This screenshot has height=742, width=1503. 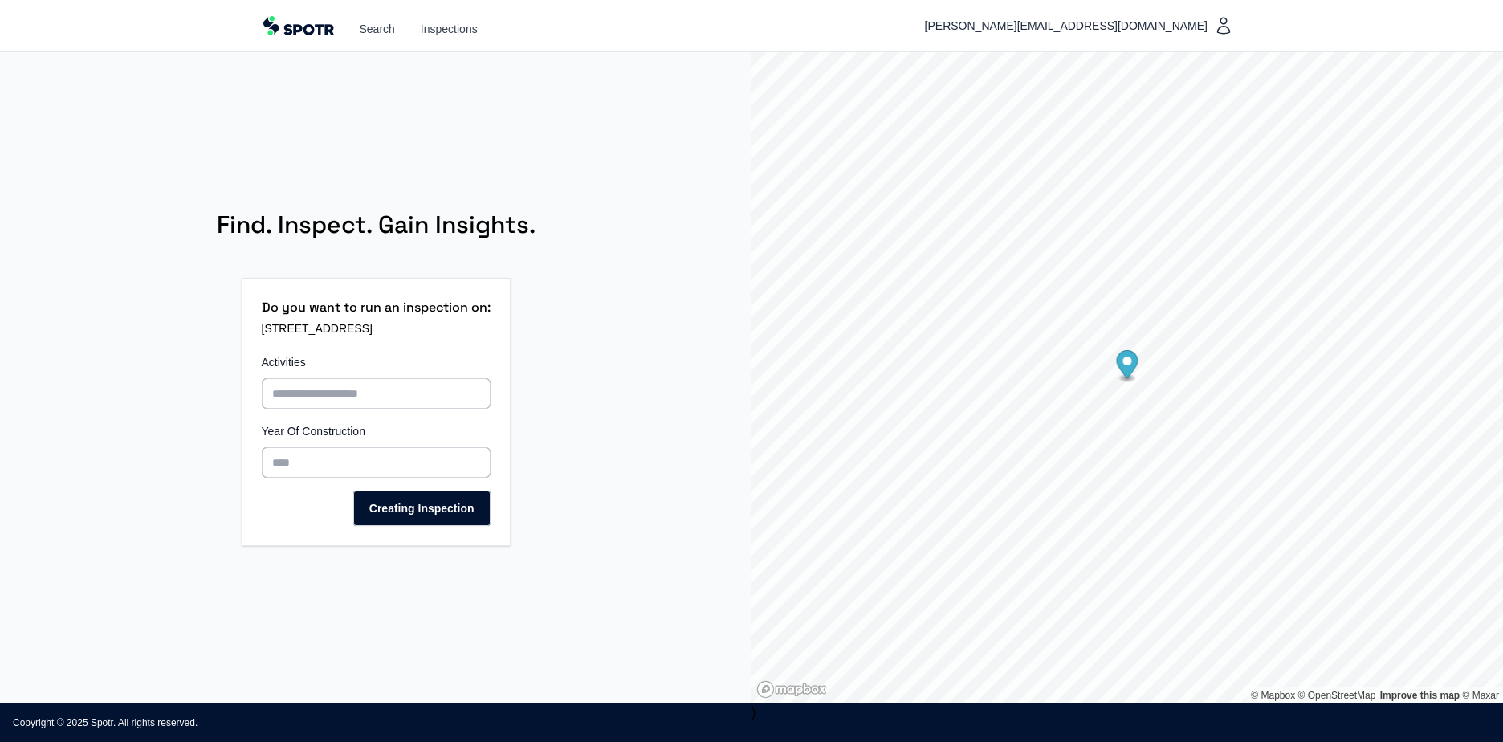 What do you see at coordinates (1272, 695) in the screenshot?
I see `a: Mapbox` at bounding box center [1272, 695].